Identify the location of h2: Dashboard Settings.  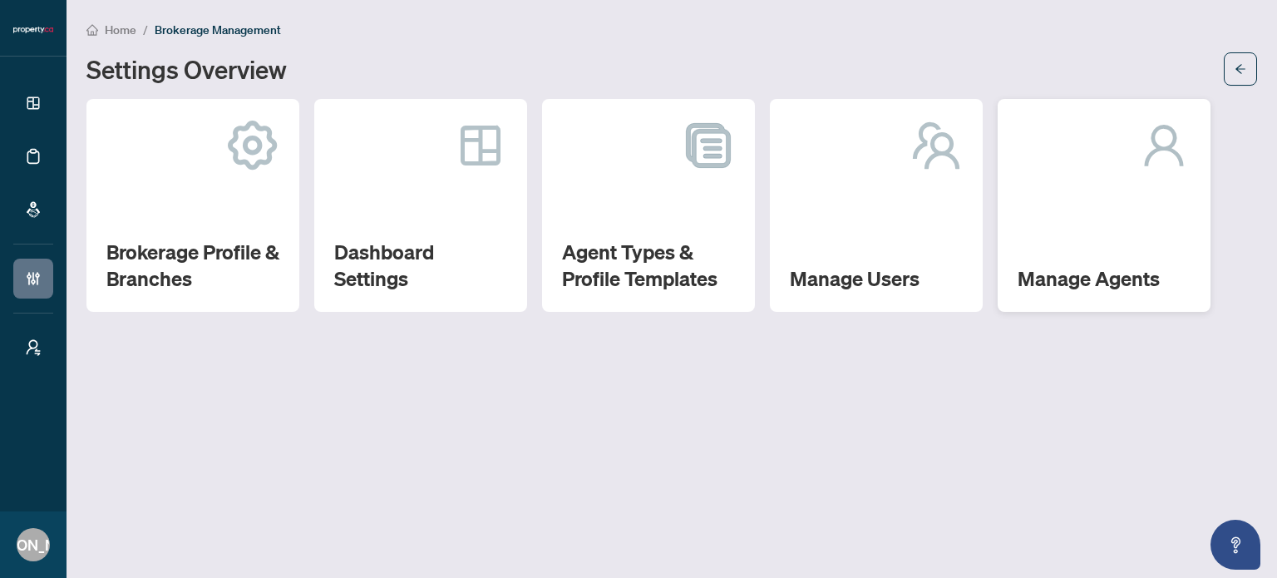
(421, 265).